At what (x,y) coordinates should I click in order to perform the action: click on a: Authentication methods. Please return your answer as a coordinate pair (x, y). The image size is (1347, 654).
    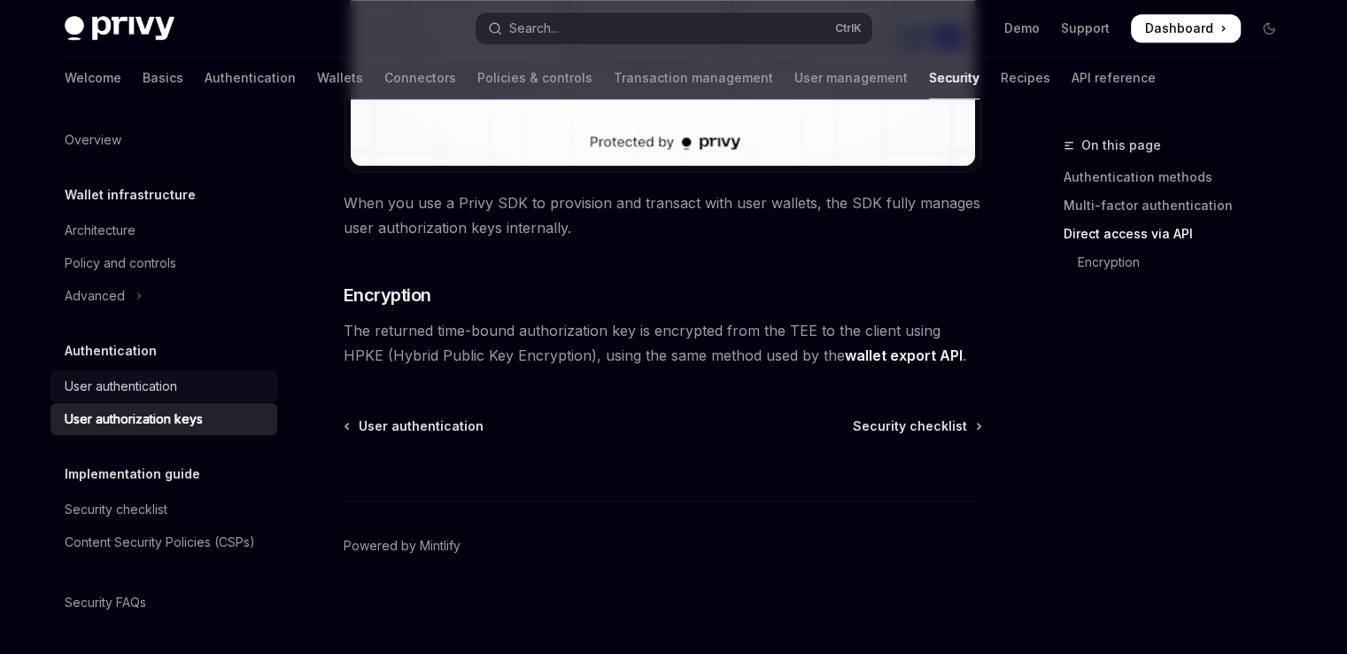
    Looking at the image, I should click on (1181, 177).